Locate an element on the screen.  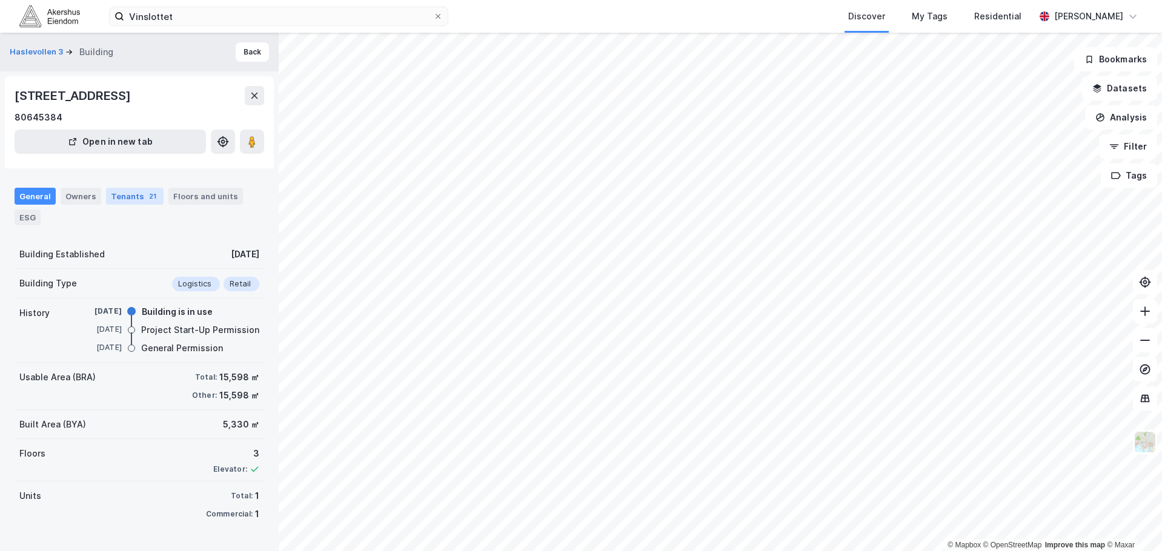
button: Bookmarks is located at coordinates (1115, 59).